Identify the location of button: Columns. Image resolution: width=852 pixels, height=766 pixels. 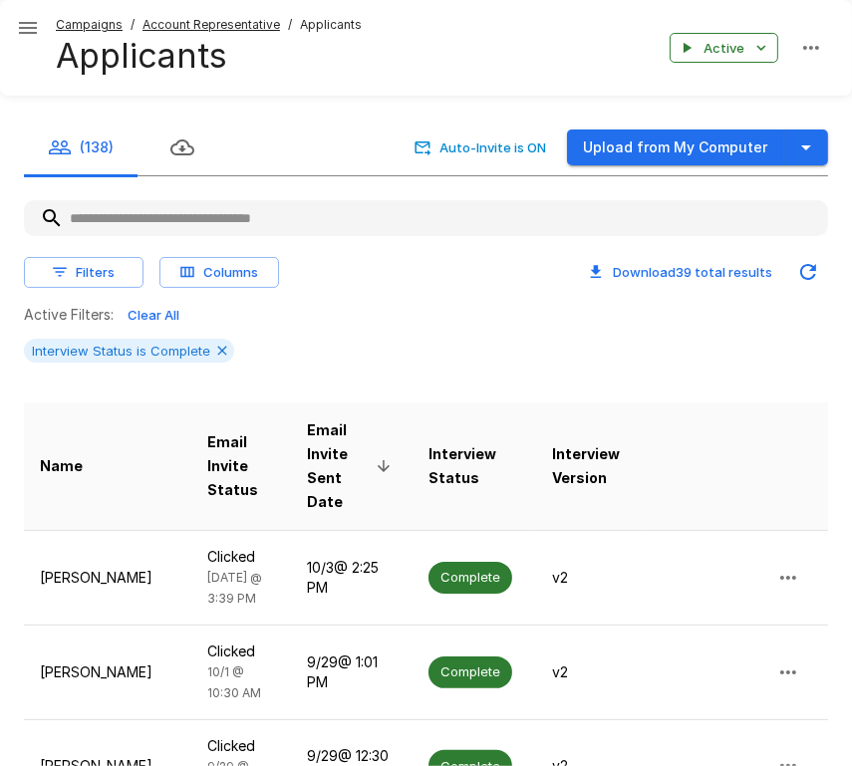
(219, 272).